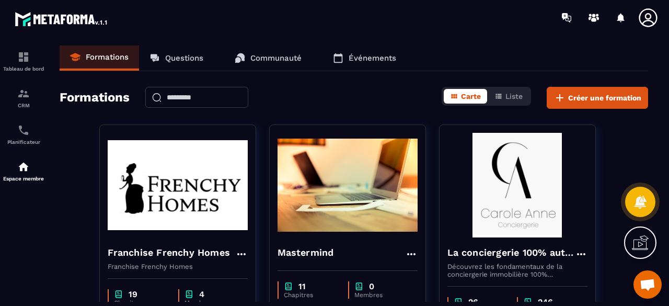 The height and width of the screenshot is (306, 669). I want to click on p: Formations, so click(107, 57).